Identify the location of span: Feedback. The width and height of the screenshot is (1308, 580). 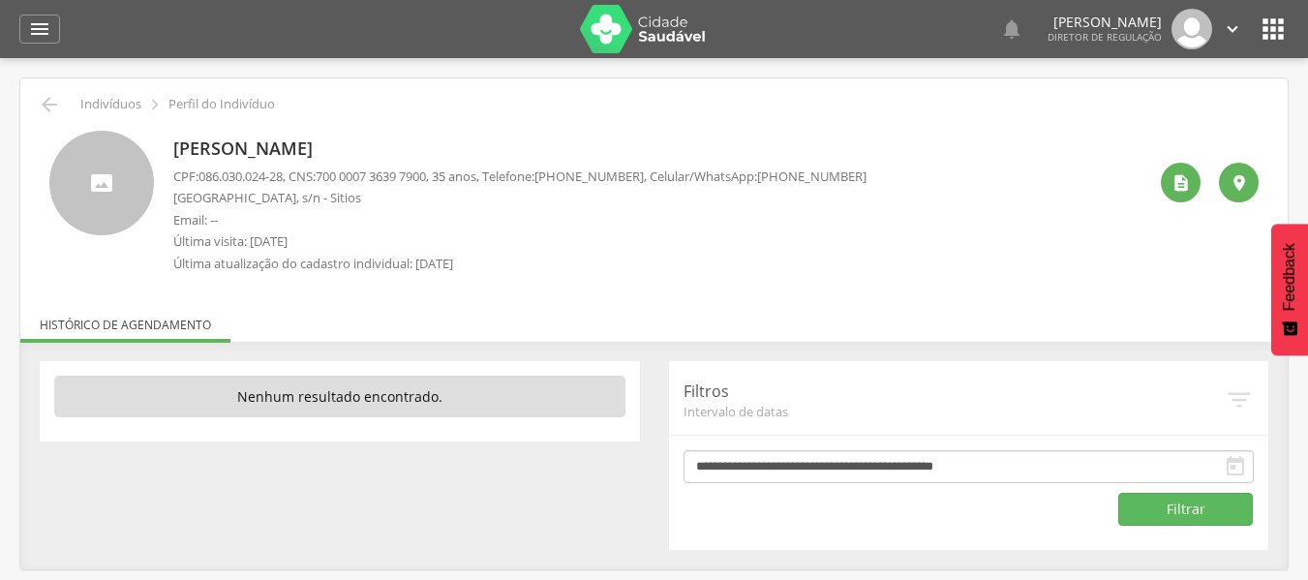
(1290, 277).